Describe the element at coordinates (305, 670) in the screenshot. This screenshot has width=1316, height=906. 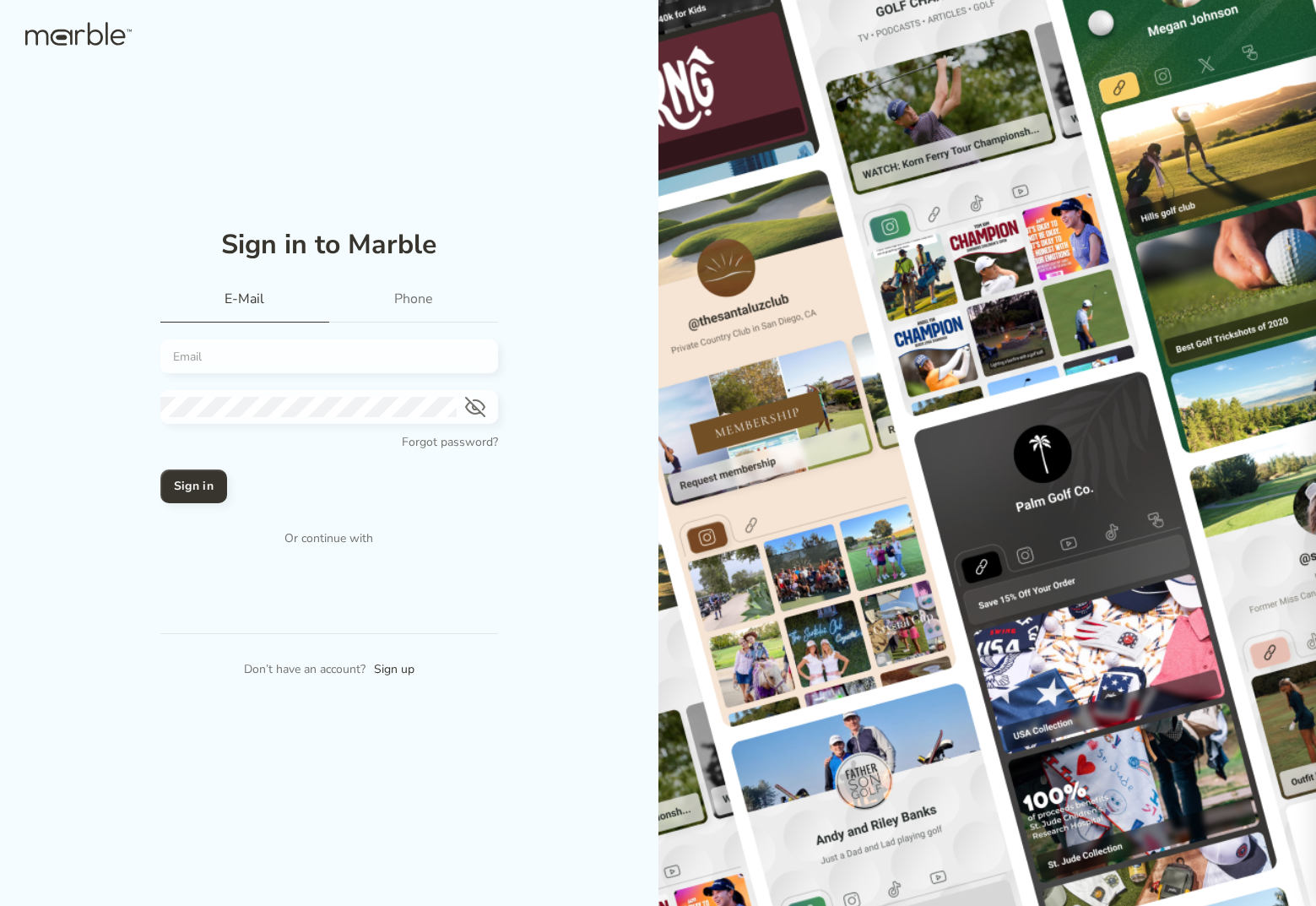
I see `p: Don’t have an account?` at that location.